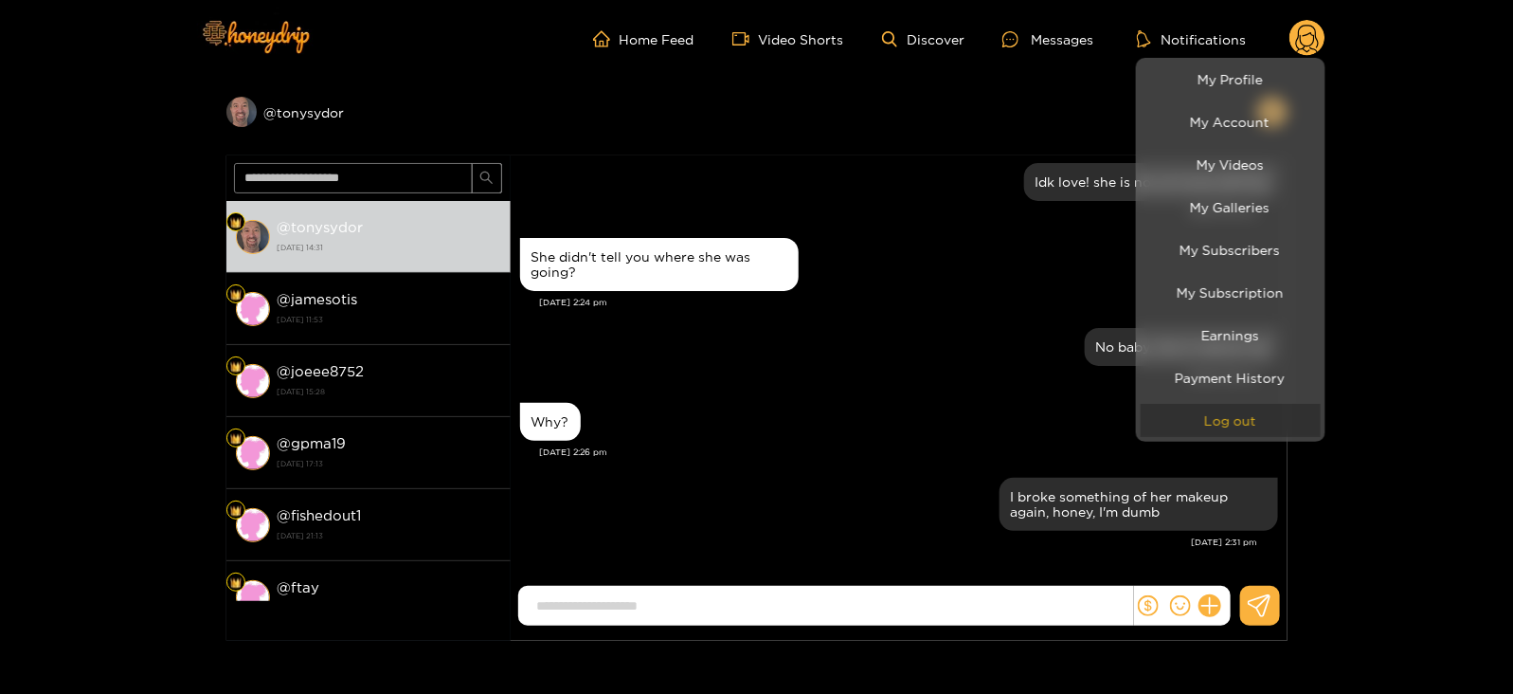 This screenshot has height=694, width=1513. I want to click on a: My Profile, so click(1231, 79).